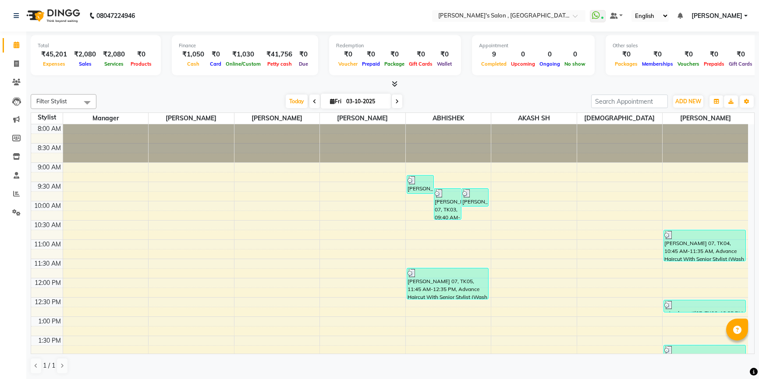 The width and height of the screenshot is (759, 379). I want to click on div: 9, so click(494, 54).